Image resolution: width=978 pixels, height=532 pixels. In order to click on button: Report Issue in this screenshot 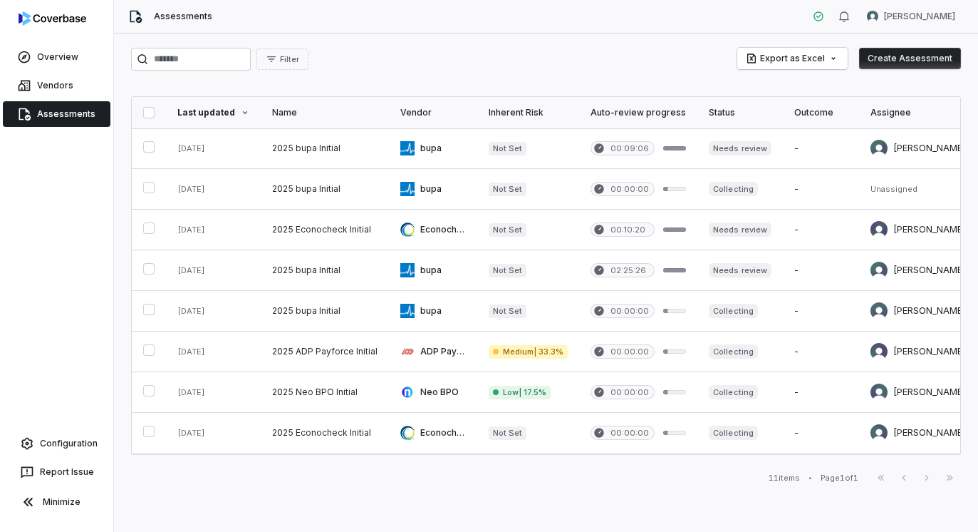, I will do `click(56, 472)`.